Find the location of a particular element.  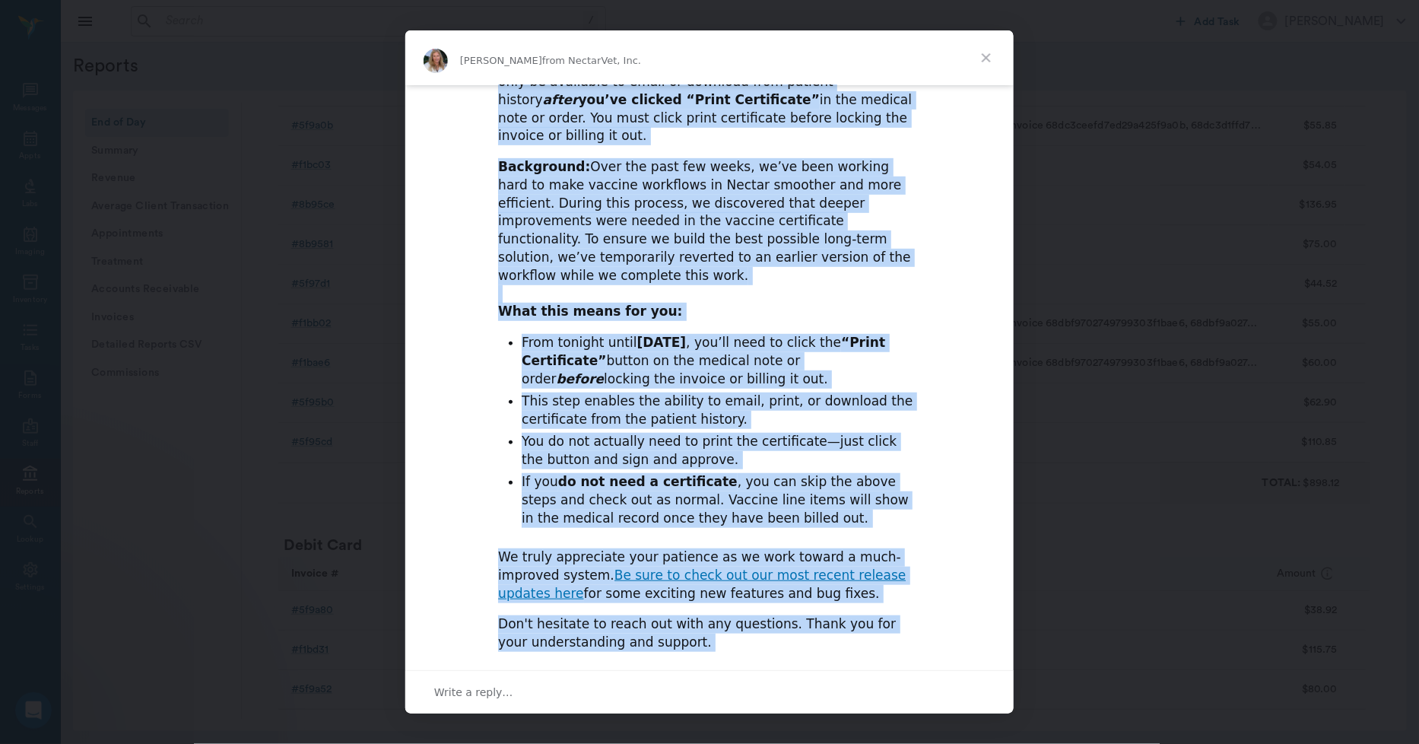

b: Background: is located at coordinates (544, 167).